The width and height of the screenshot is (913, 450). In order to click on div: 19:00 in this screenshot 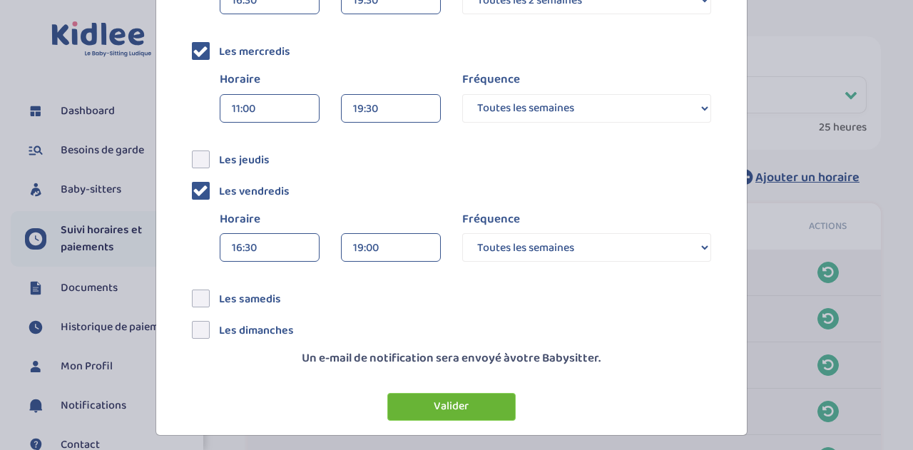, I will do `click(391, 248)`.